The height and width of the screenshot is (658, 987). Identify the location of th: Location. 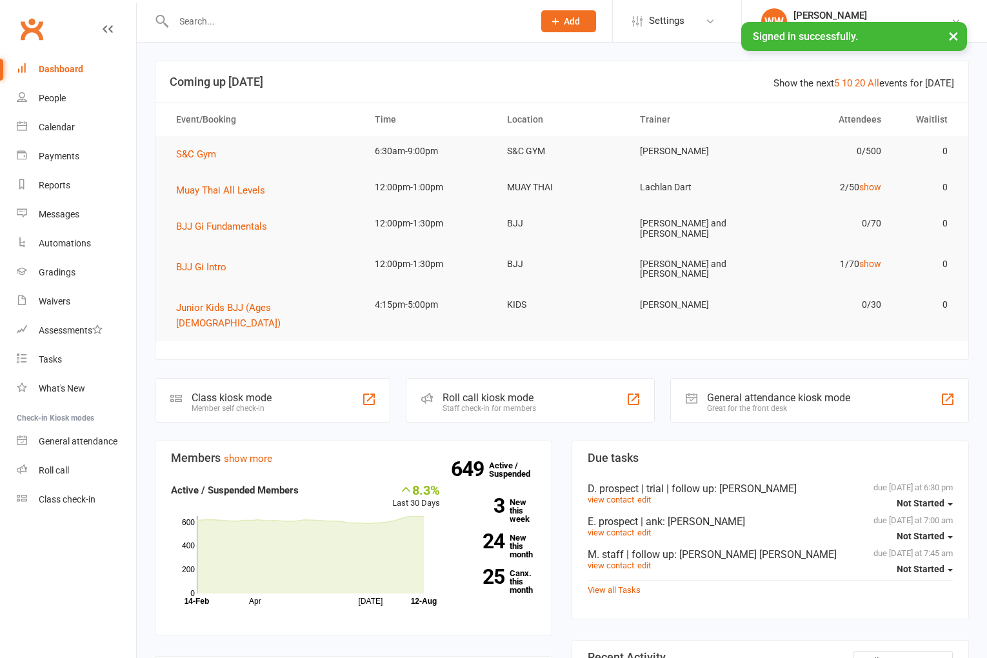
(561, 119).